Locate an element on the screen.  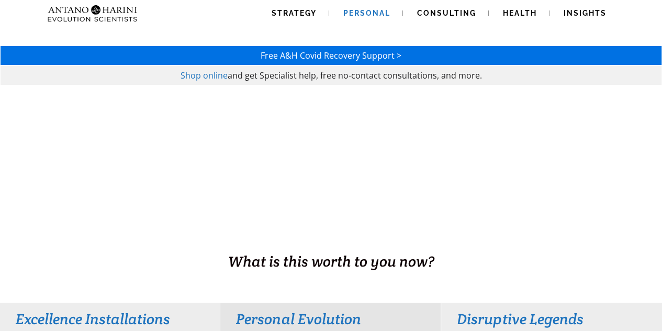
h3: Disruptive Legends is located at coordinates (551, 319).